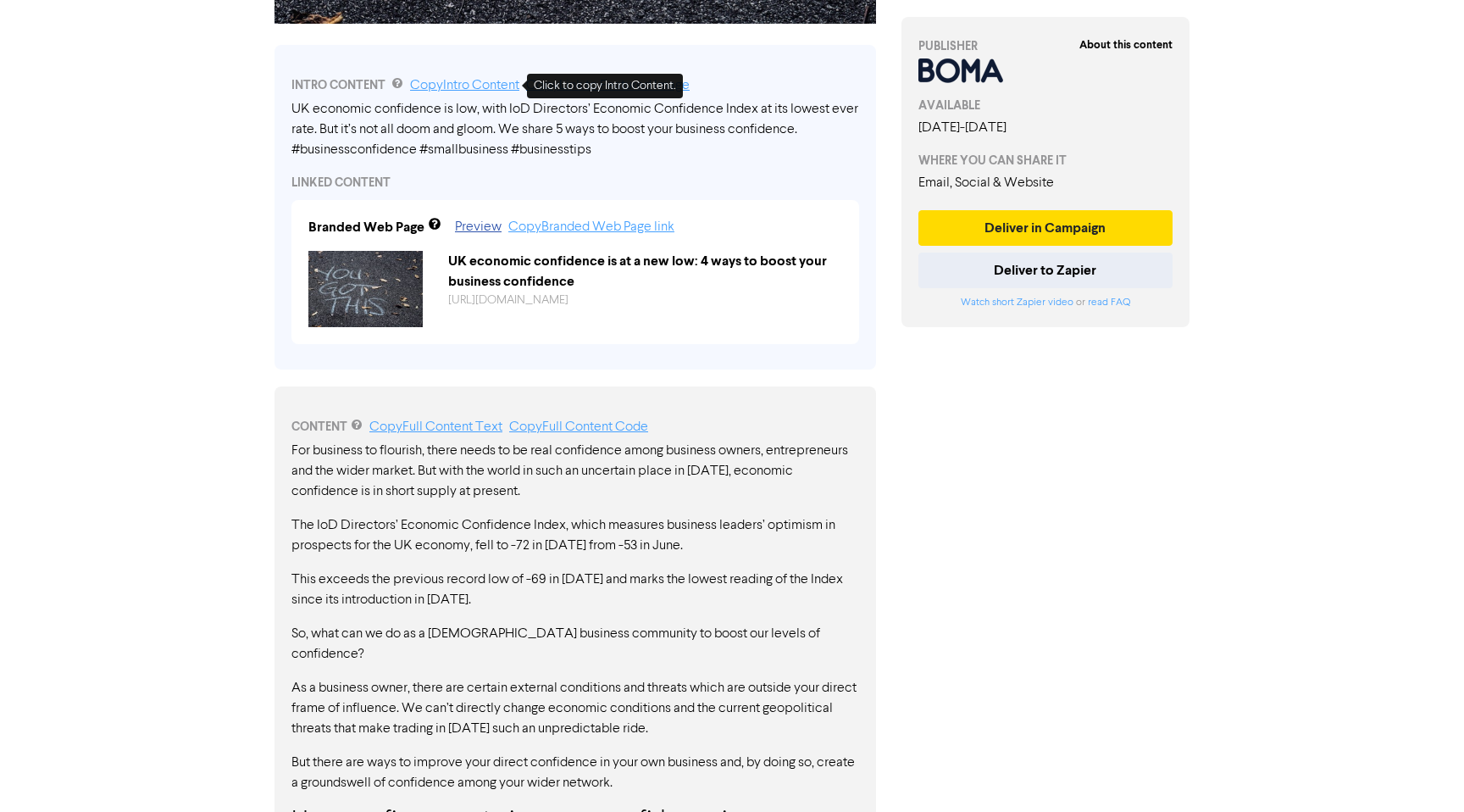 The width and height of the screenshot is (1464, 812). I want to click on div: PUBLISHER, so click(1046, 46).